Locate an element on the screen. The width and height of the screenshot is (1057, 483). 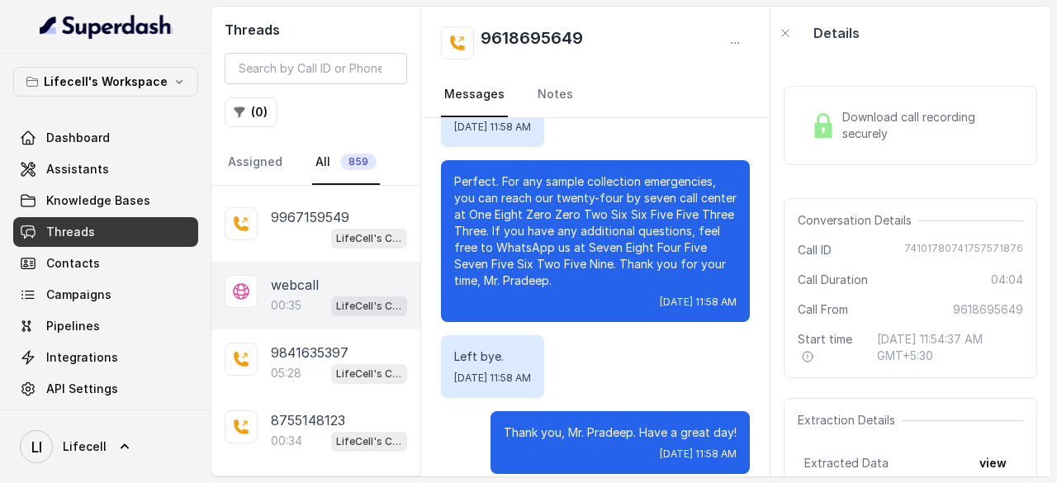
a: Messages is located at coordinates (474, 95).